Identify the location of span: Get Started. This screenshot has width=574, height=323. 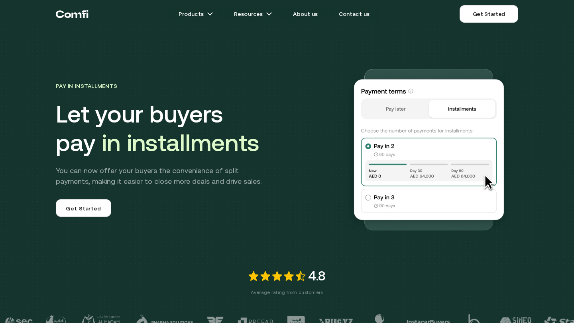
(83, 210).